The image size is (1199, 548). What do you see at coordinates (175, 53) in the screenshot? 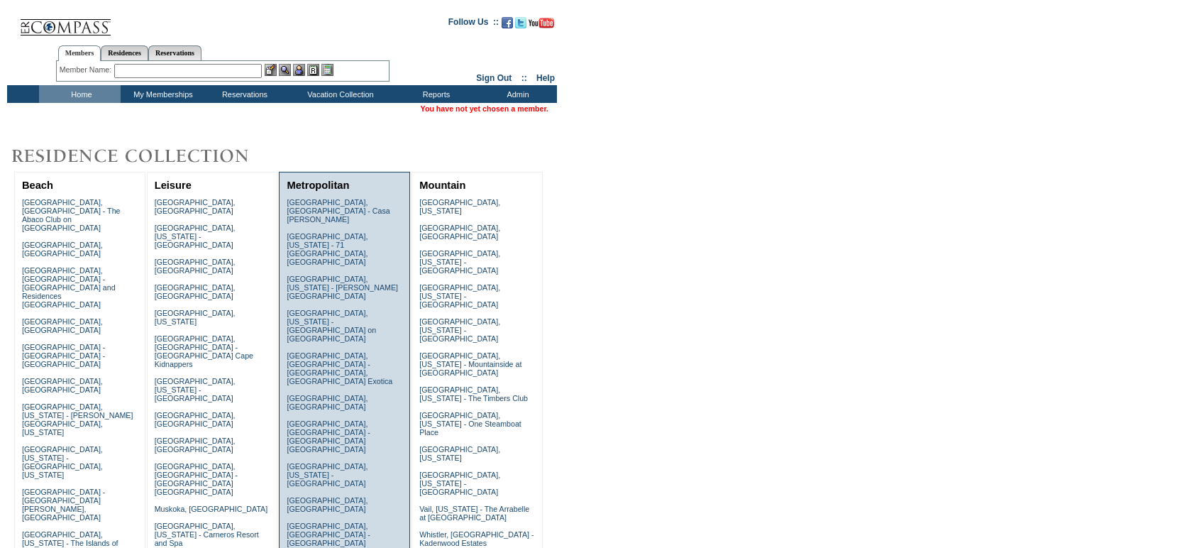
I see `a: Reservations` at bounding box center [175, 53].